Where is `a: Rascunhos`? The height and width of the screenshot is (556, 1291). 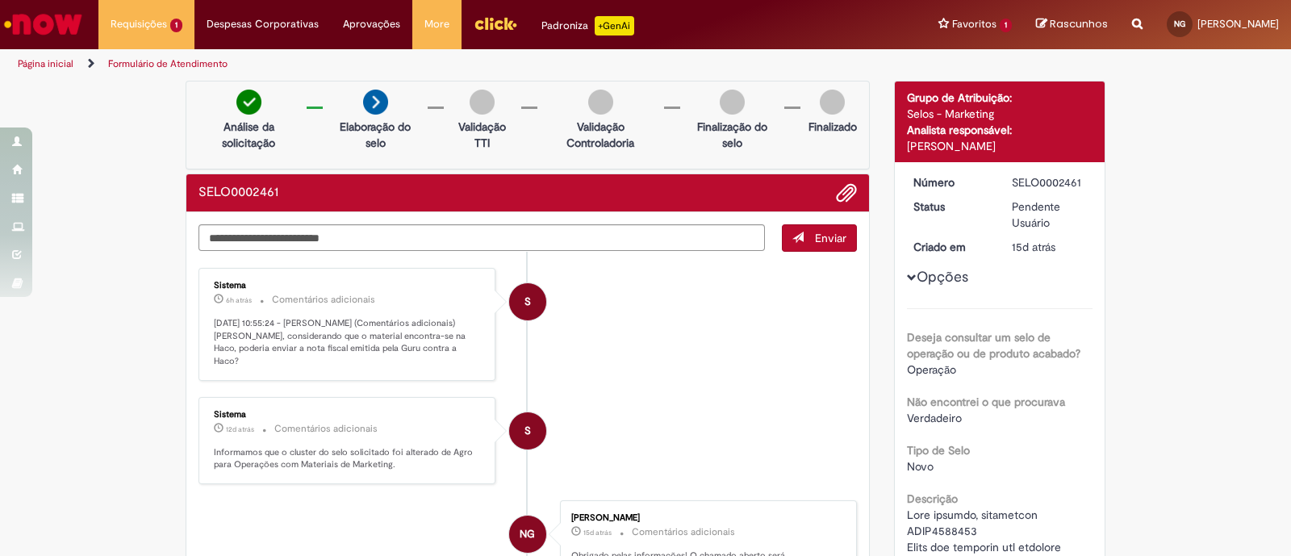 a: Rascunhos is located at coordinates (1071, 24).